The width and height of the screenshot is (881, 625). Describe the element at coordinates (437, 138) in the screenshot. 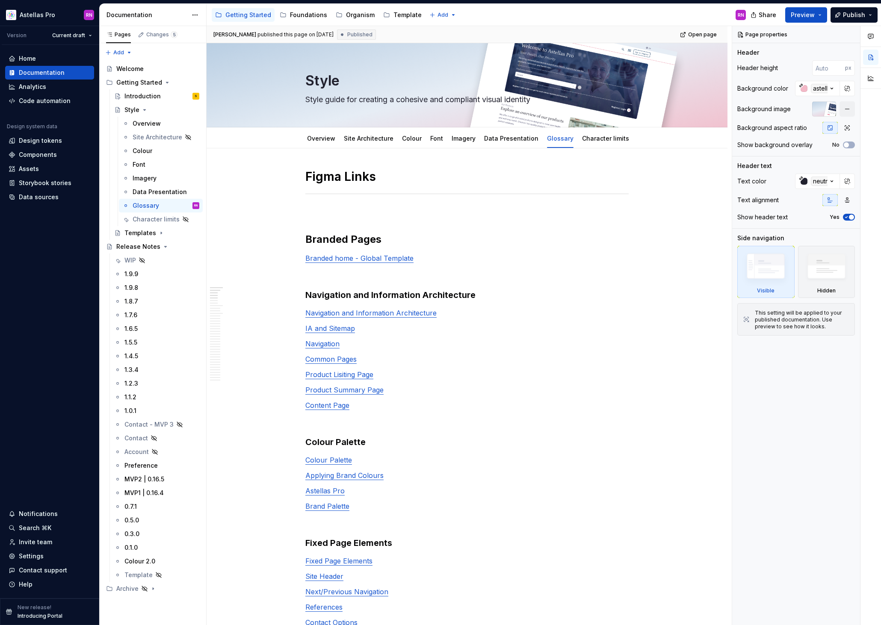

I see `a: Font` at that location.